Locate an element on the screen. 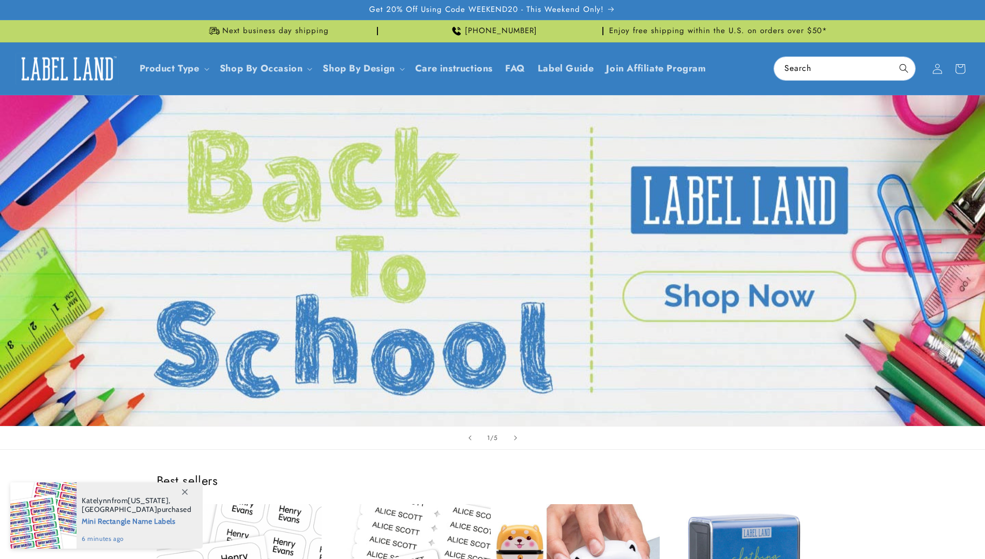 The height and width of the screenshot is (559, 985). span: Join Affiliate Program is located at coordinates (656, 68).